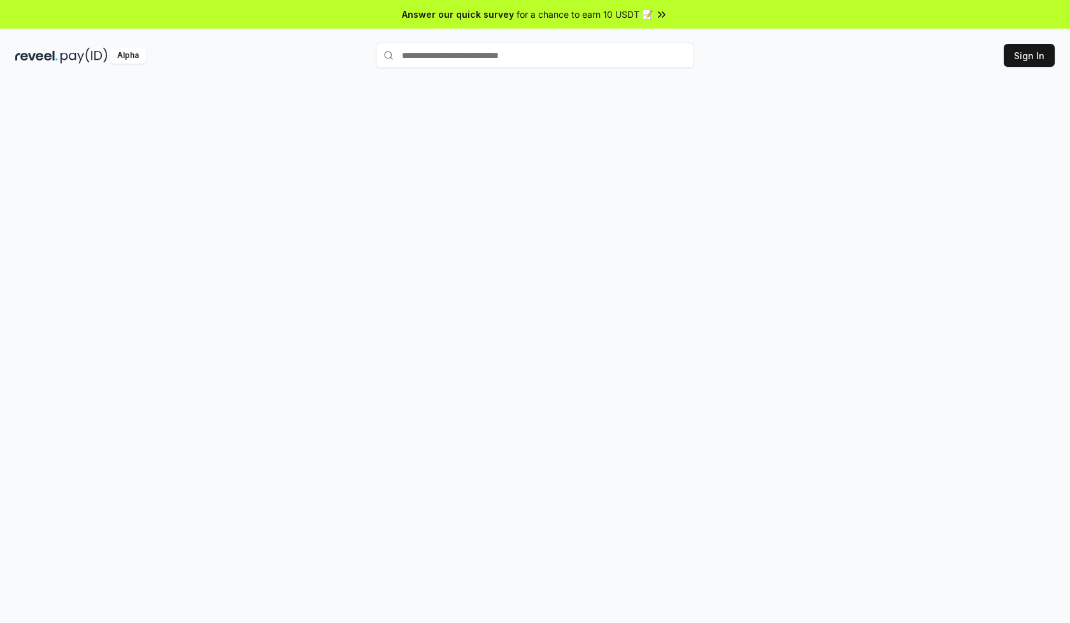 The height and width of the screenshot is (623, 1070). What do you see at coordinates (36, 55) in the screenshot?
I see `img: reveel_dark` at bounding box center [36, 55].